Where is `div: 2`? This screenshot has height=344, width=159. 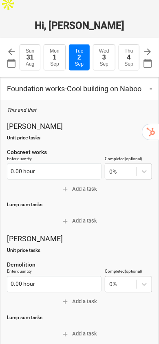
div: 2 is located at coordinates (79, 58).